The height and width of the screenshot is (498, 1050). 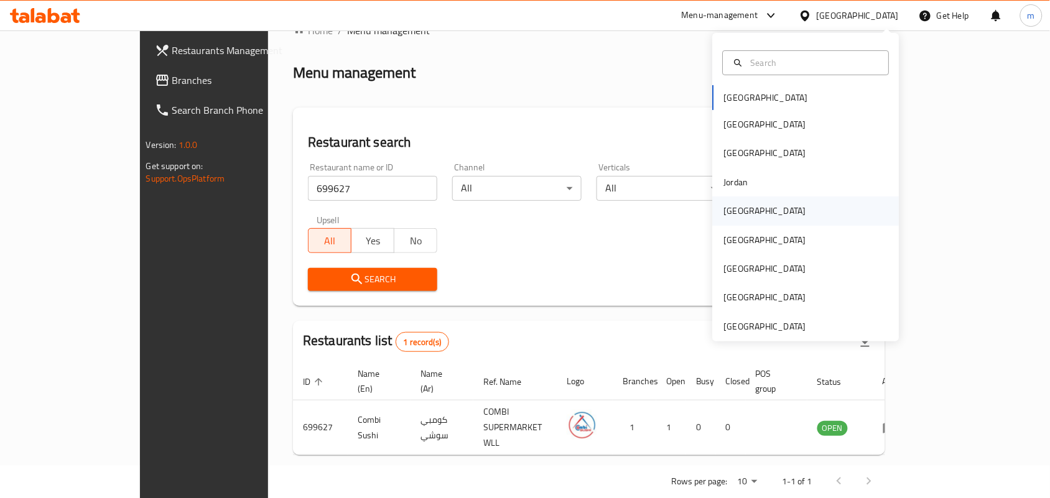 What do you see at coordinates (442, 428) in the screenshot?
I see `td: كومبي سوشي` at bounding box center [442, 428].